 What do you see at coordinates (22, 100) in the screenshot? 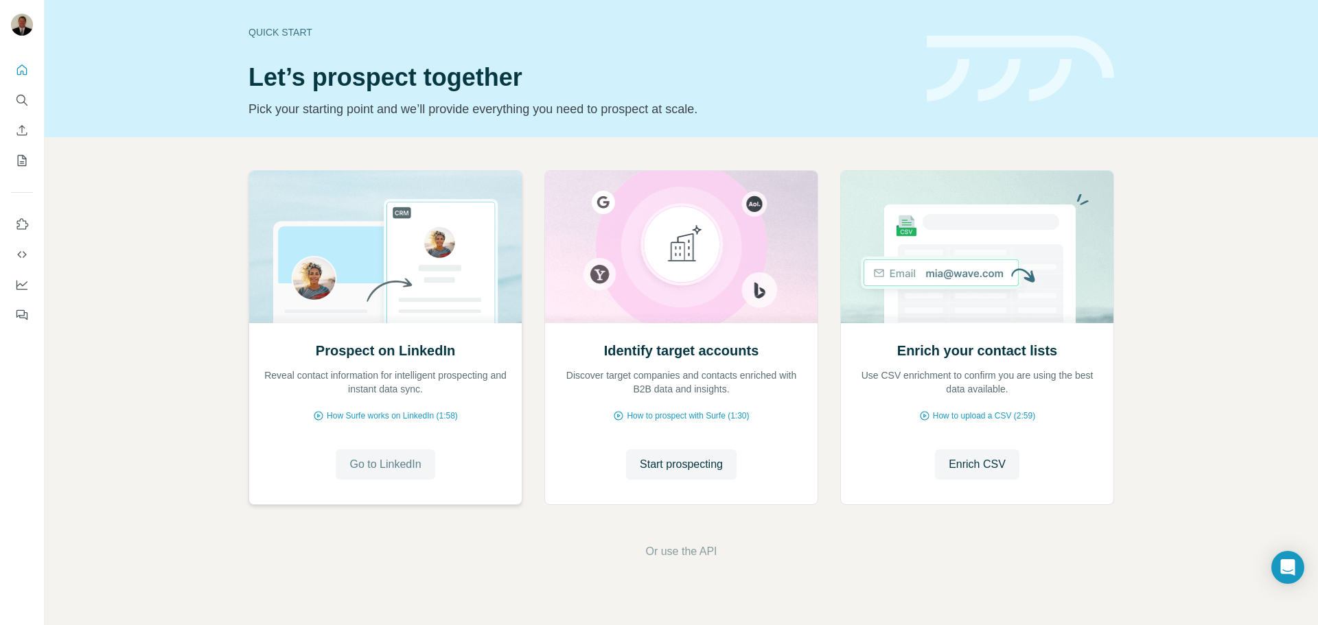
I see `button: Search` at bounding box center [22, 100].